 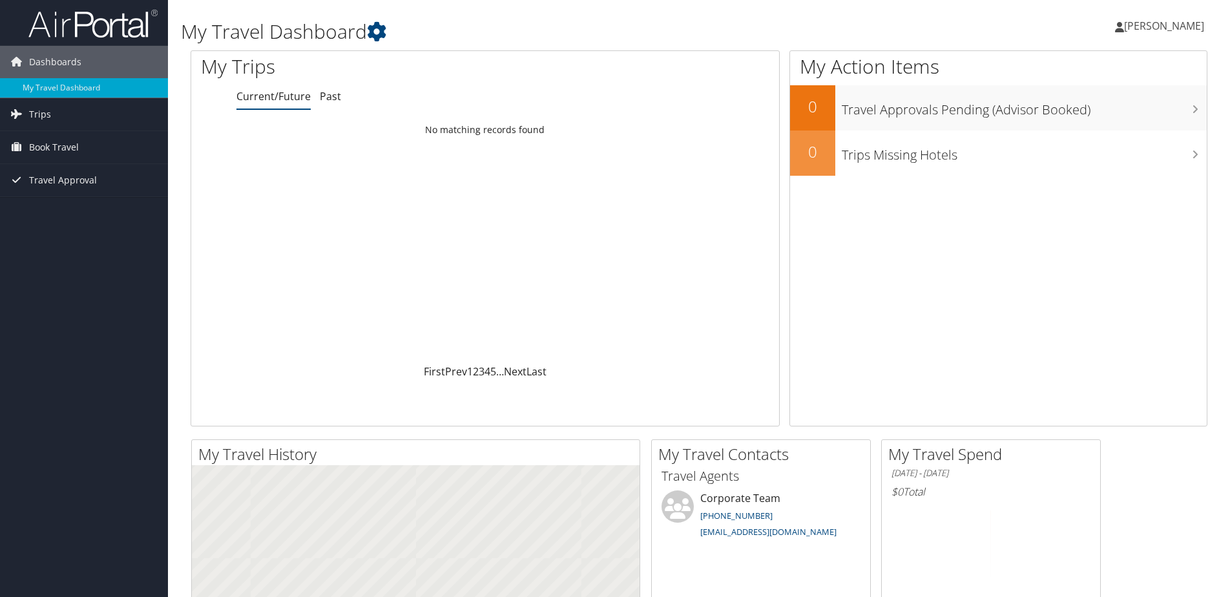 I want to click on h3: Trips Missing Hotels, so click(x=1024, y=152).